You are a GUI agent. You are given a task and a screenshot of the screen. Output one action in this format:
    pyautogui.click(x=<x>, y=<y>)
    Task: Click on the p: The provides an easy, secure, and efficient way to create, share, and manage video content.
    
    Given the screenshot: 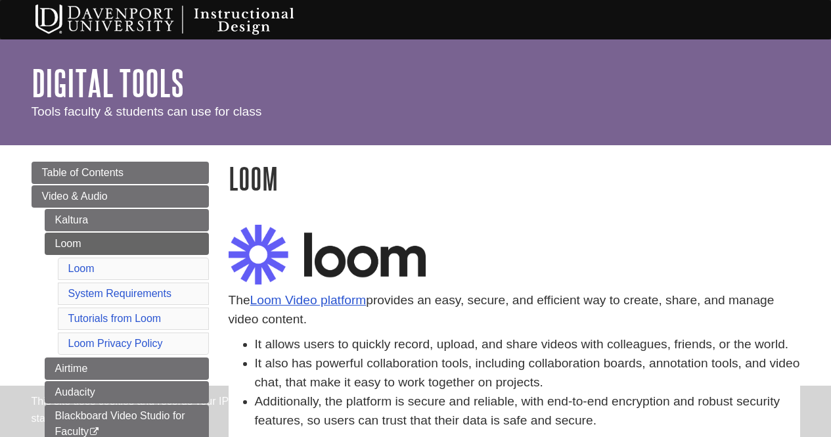 What is the action you would take?
    pyautogui.click(x=515, y=310)
    